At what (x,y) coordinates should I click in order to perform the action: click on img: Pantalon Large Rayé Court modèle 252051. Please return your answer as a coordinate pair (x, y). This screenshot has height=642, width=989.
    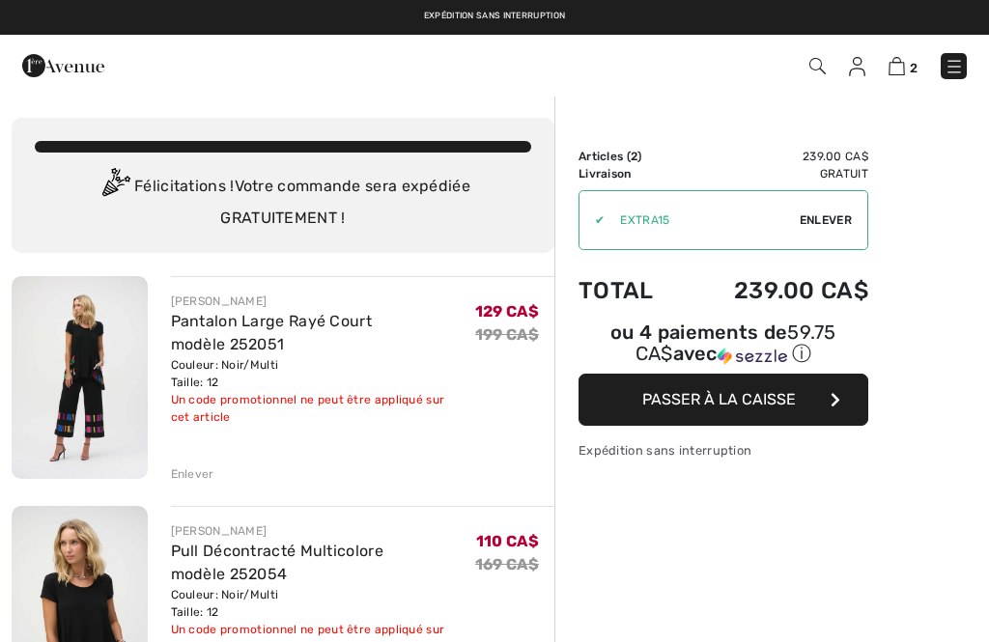
    Looking at the image, I should click on (79, 378).